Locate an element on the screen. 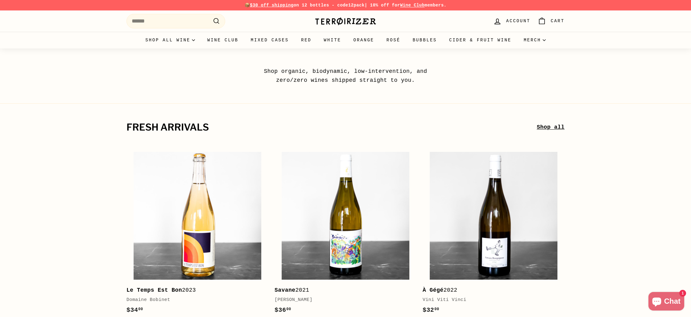 This screenshot has height=317, width=691. b: Savane is located at coordinates (285, 290).